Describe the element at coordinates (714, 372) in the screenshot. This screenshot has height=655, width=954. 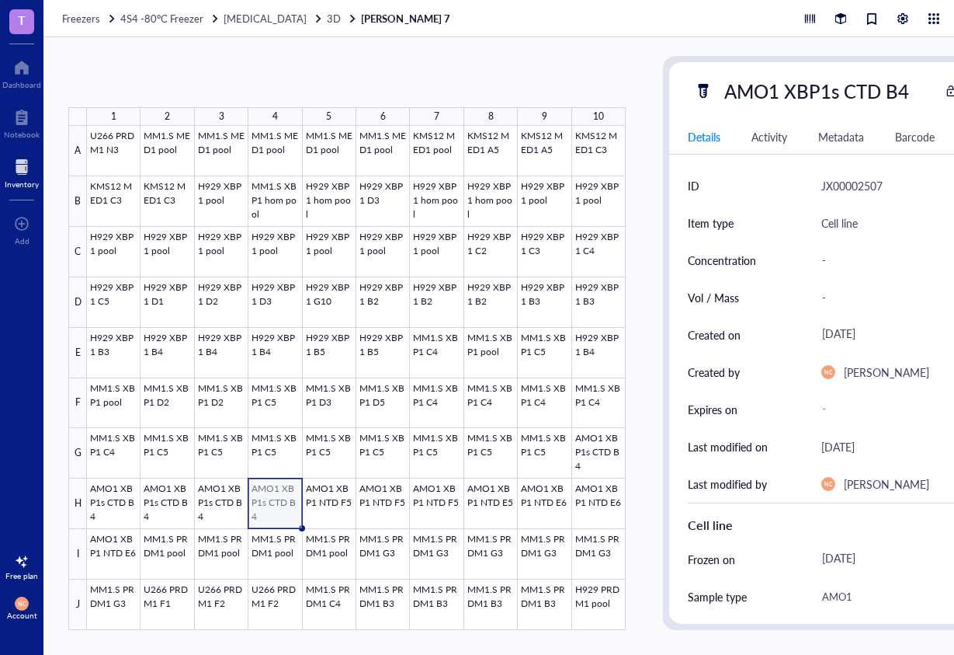
I see `div: Created by` at that location.